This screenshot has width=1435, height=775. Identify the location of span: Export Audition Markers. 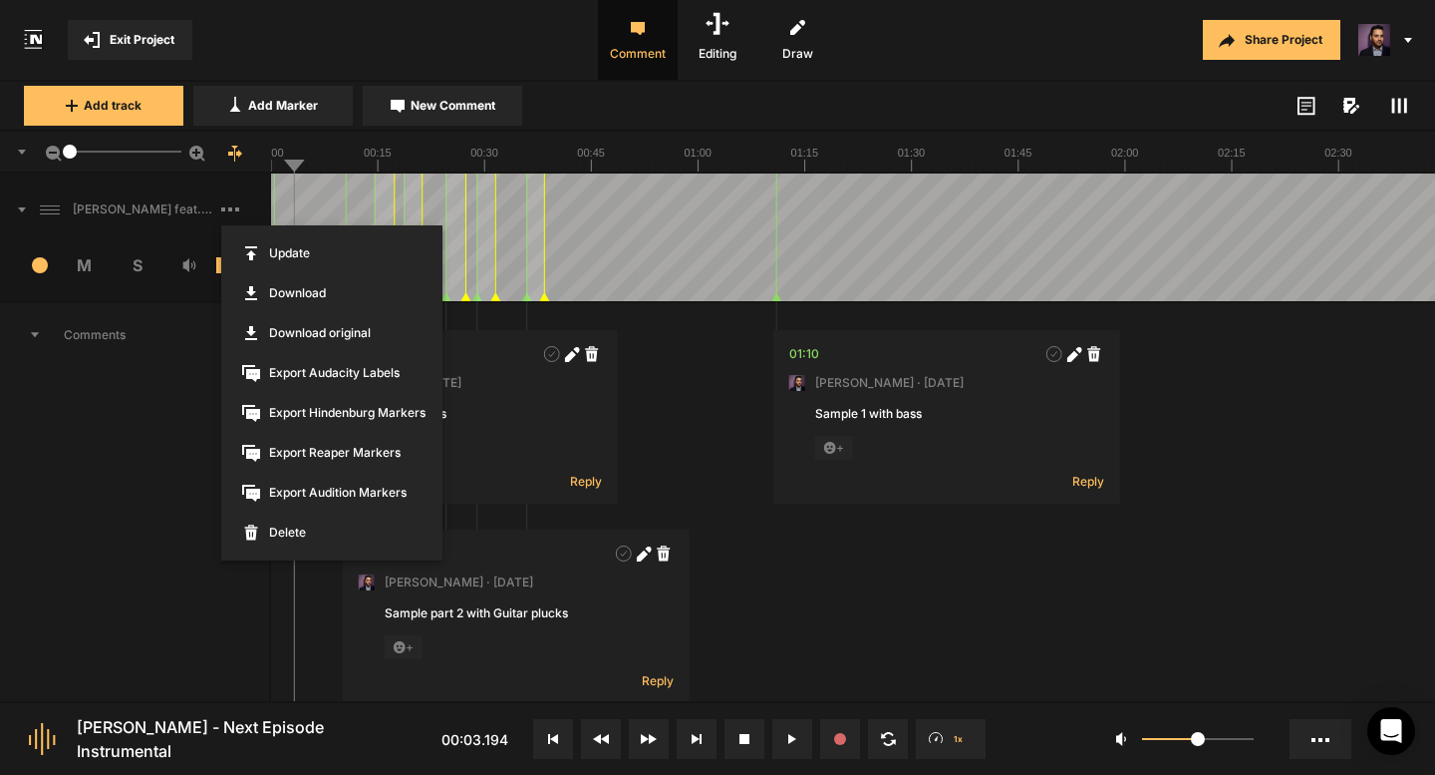
(332, 492).